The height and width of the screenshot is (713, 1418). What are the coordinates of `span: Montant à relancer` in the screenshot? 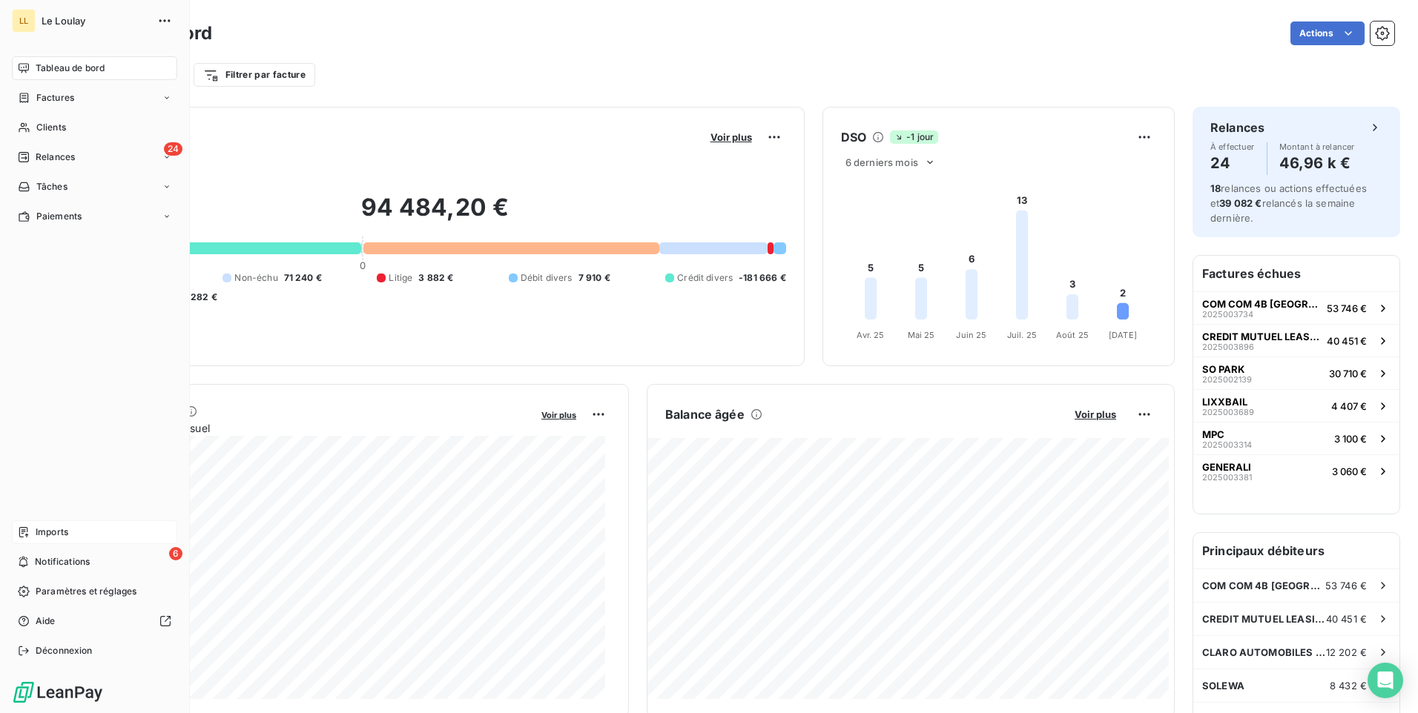 It's located at (1317, 147).